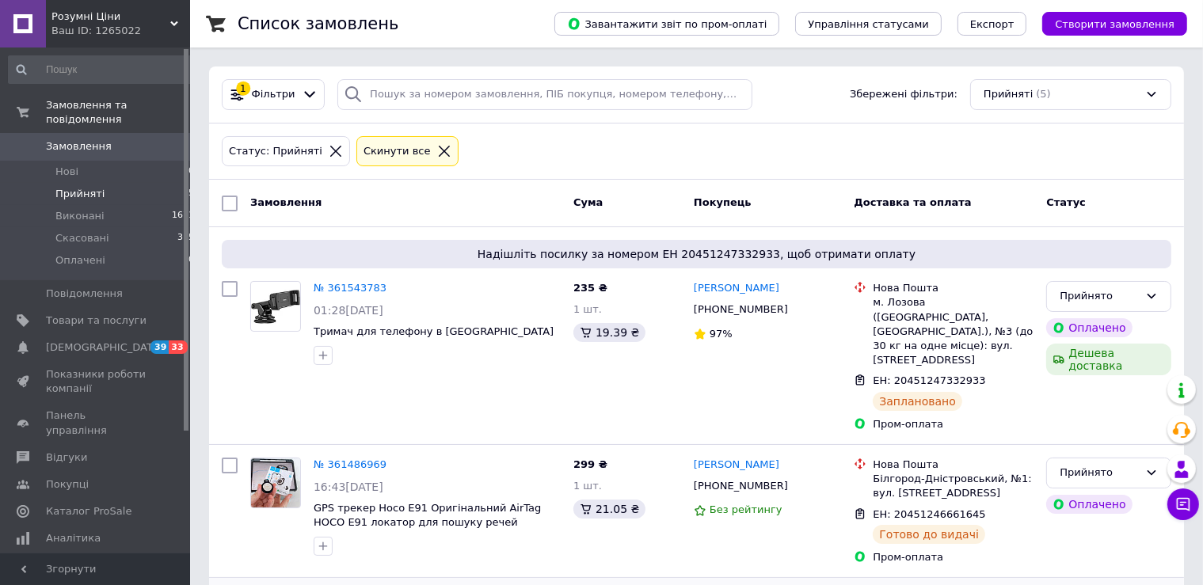  Describe the element at coordinates (118, 112) in the screenshot. I see `span: Замовлення та повідомлення` at that location.